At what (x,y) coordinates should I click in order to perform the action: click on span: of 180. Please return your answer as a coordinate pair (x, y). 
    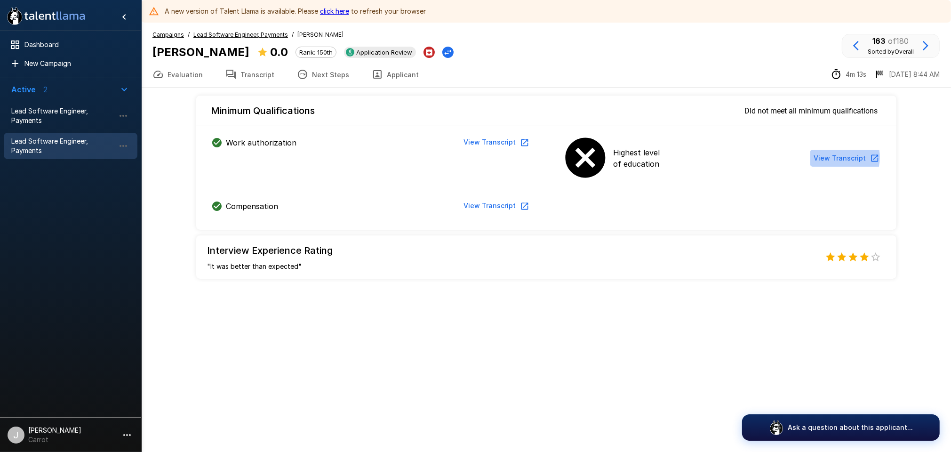
    Looking at the image, I should click on (899, 41).